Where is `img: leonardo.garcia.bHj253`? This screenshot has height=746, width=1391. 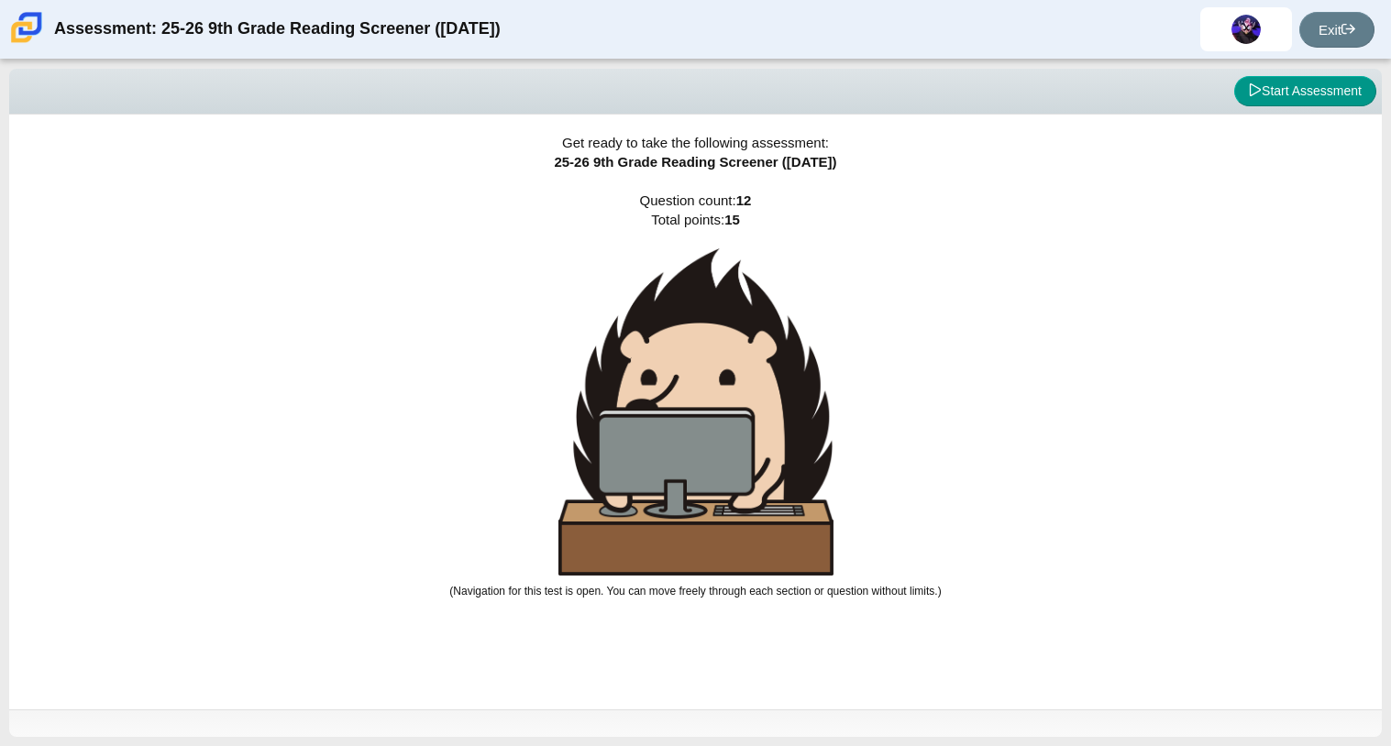 img: leonardo.garcia.bHj253 is located at coordinates (1246, 29).